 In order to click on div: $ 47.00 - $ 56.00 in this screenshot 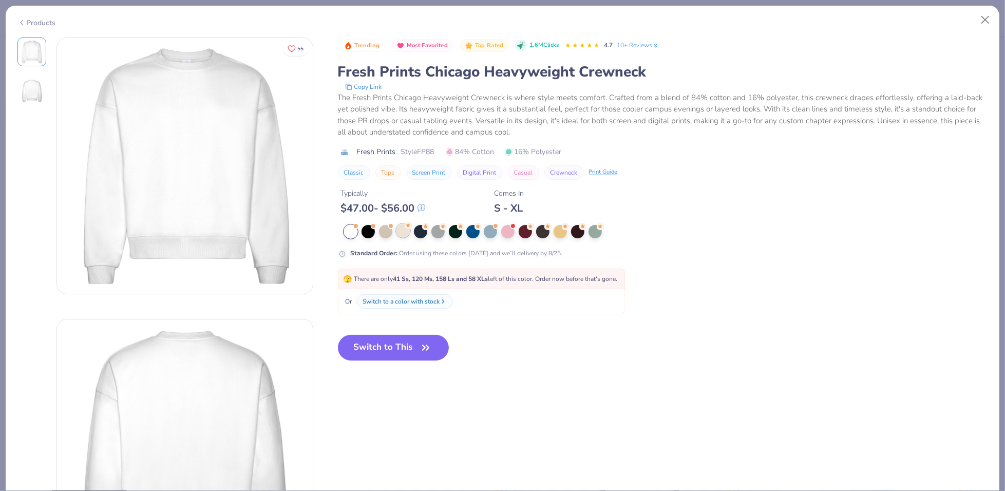, I will do `click(383, 208)`.